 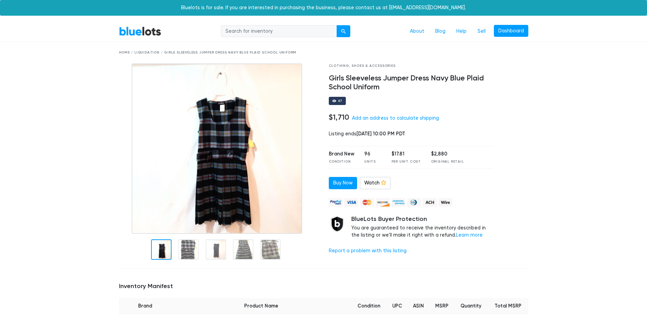 I want to click on img: buyer_protection_shield-3b65640a83011c7d3ede35a8e5a80bfdfaa6a97447f0071c1475b91a4b0b3d01.png, so click(x=337, y=224).